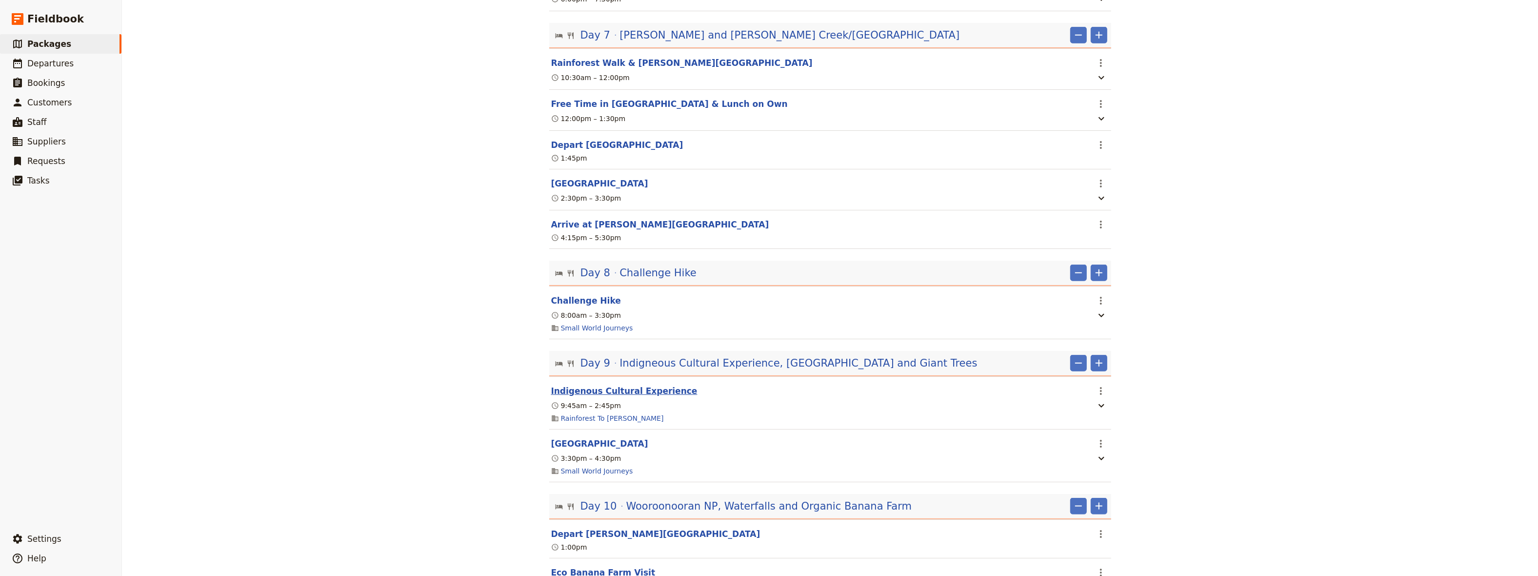  What do you see at coordinates (586, 238) in the screenshot?
I see `div: 4:15pm – 5:30pm` at bounding box center [586, 238].